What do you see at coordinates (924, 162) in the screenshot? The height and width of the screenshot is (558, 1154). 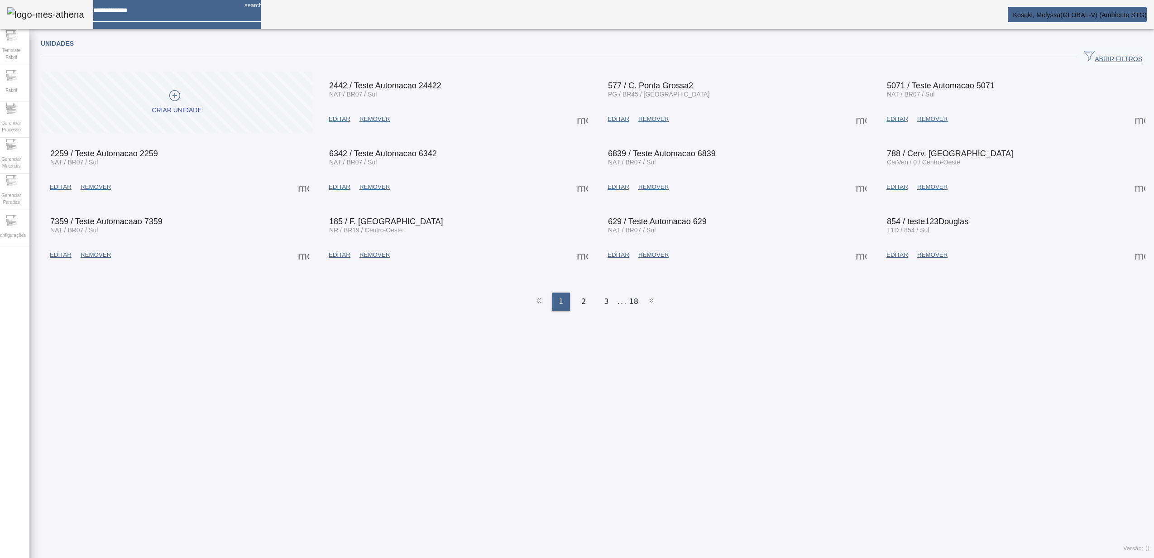 I see `span: CerVen / 0 / Centro-Oeste` at bounding box center [924, 162].